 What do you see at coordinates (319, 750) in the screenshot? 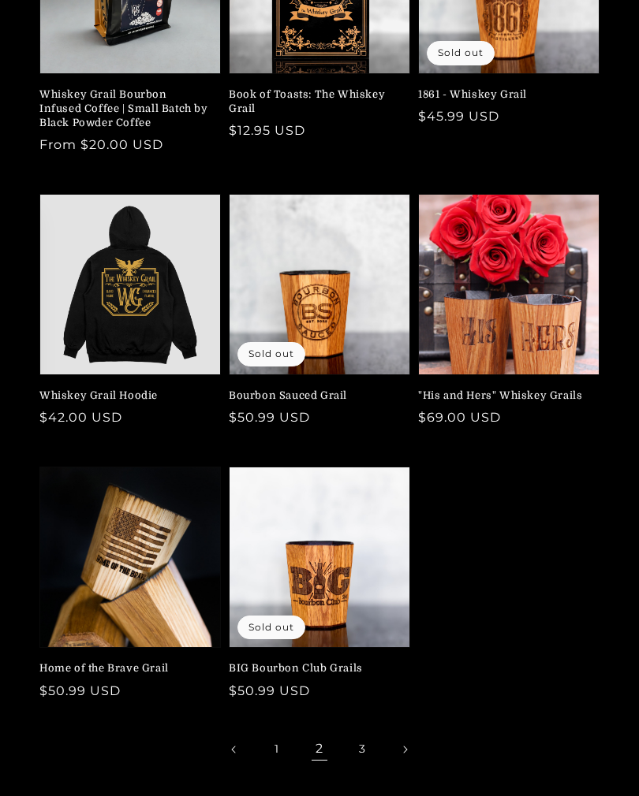
I see `nav: Pagination` at bounding box center [319, 750].